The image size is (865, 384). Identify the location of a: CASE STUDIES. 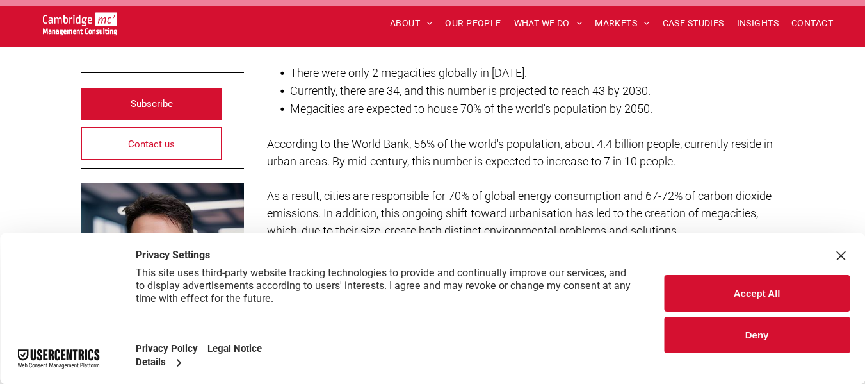
(693, 23).